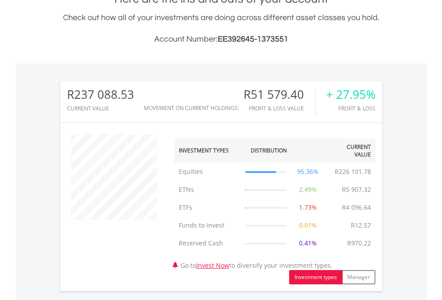  I want to click on td: Equities, so click(208, 172).